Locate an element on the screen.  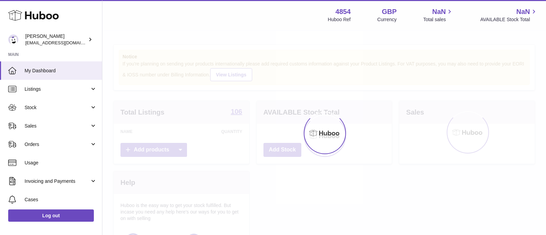
span: Listings is located at coordinates (57, 89).